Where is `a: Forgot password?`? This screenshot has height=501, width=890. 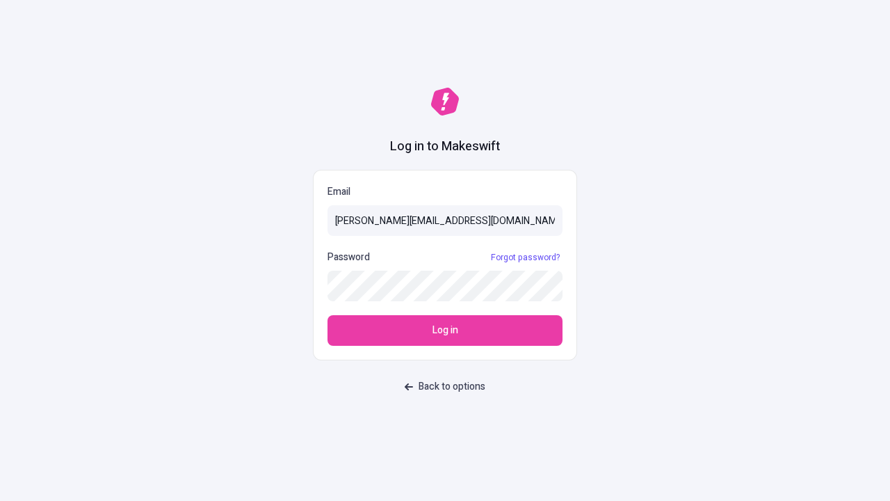
a: Forgot password? is located at coordinates (525, 257).